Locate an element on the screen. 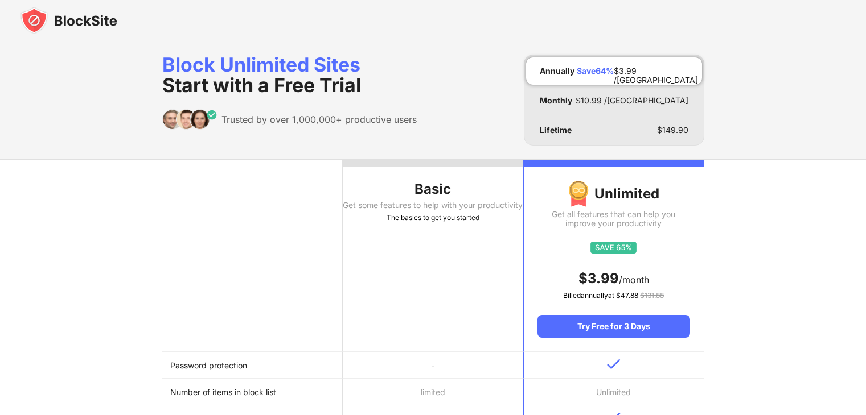  div: Get some features to help with your productivity is located at coordinates (432, 205).